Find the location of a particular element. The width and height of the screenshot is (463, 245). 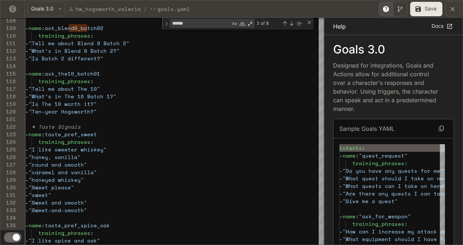

div: 114 is located at coordinates (8, 66).